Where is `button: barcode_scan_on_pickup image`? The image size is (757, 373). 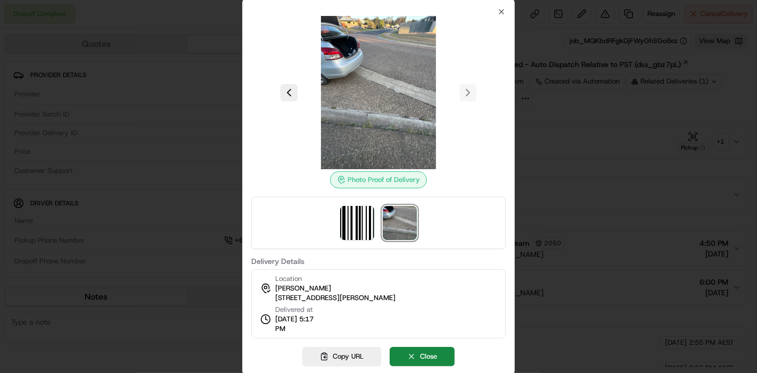 button: barcode_scan_on_pickup image is located at coordinates (357, 223).